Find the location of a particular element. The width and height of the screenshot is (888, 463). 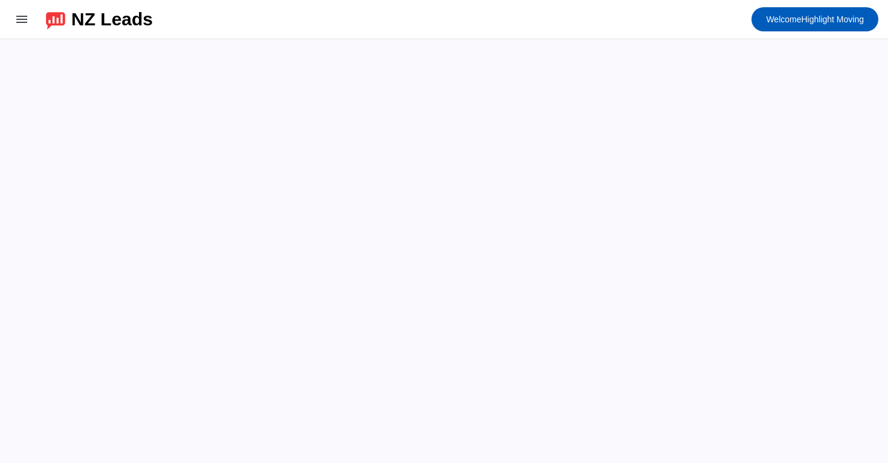

mat-icon: menu is located at coordinates (22, 19).